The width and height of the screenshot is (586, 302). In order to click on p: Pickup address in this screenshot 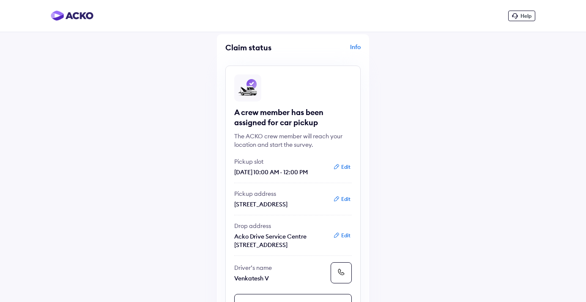, I will do `click(281, 194)`.